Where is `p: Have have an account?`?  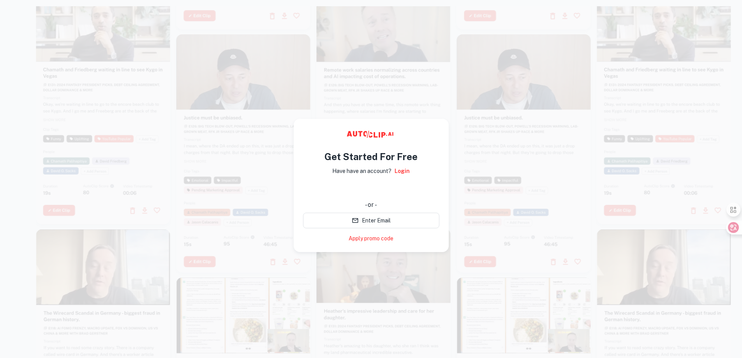 p: Have have an account? is located at coordinates (362, 171).